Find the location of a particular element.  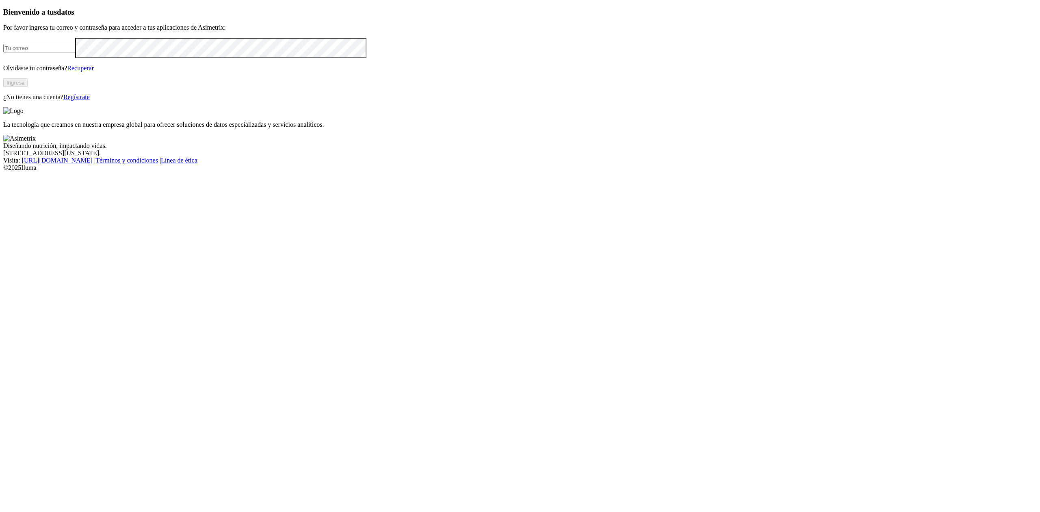

img: Logo is located at coordinates (13, 111).